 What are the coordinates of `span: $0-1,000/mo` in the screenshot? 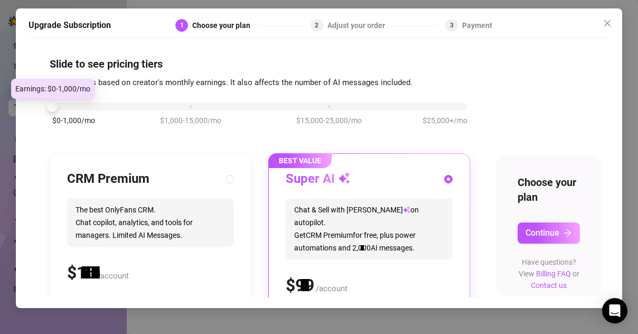 It's located at (73, 120).